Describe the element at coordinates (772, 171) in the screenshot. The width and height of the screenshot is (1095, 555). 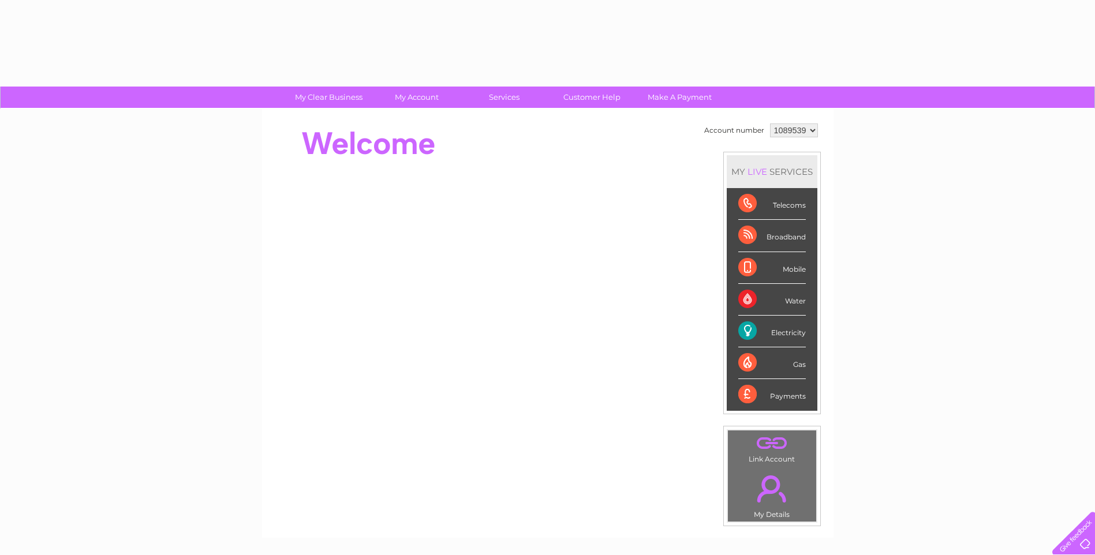
I see `div: MY SERVICES` at that location.